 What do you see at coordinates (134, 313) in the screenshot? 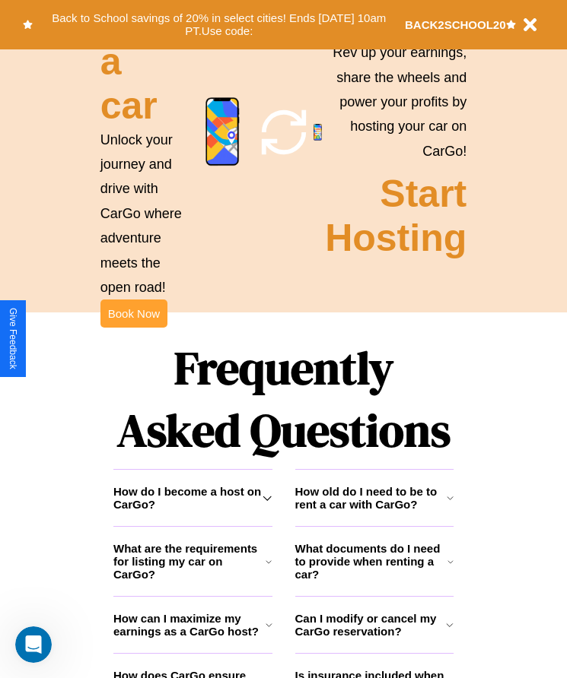
I see `button: Book Now` at bounding box center [134, 313].